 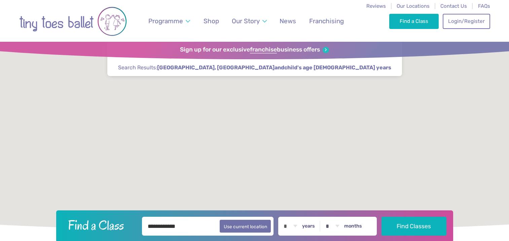 What do you see at coordinates (454, 6) in the screenshot?
I see `a: Contact Us` at bounding box center [454, 6].